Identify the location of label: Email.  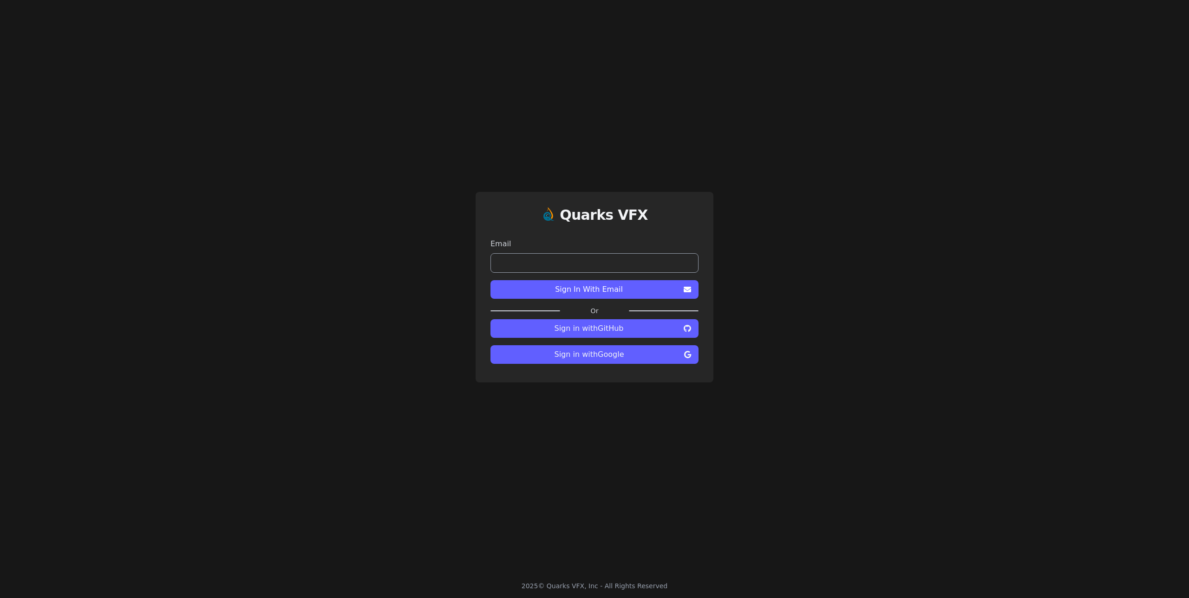
(595, 244).